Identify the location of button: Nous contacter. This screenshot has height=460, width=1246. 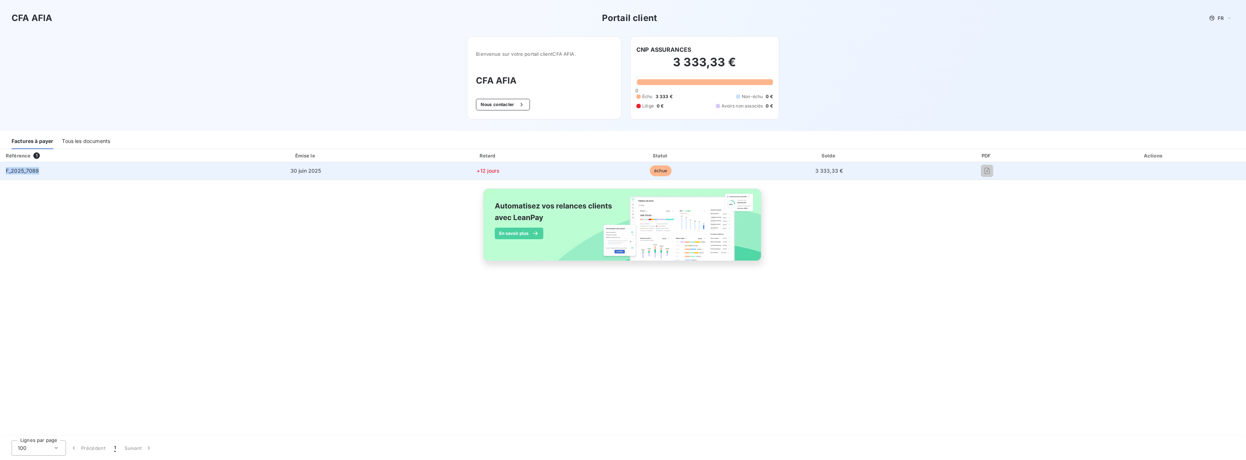
(503, 105).